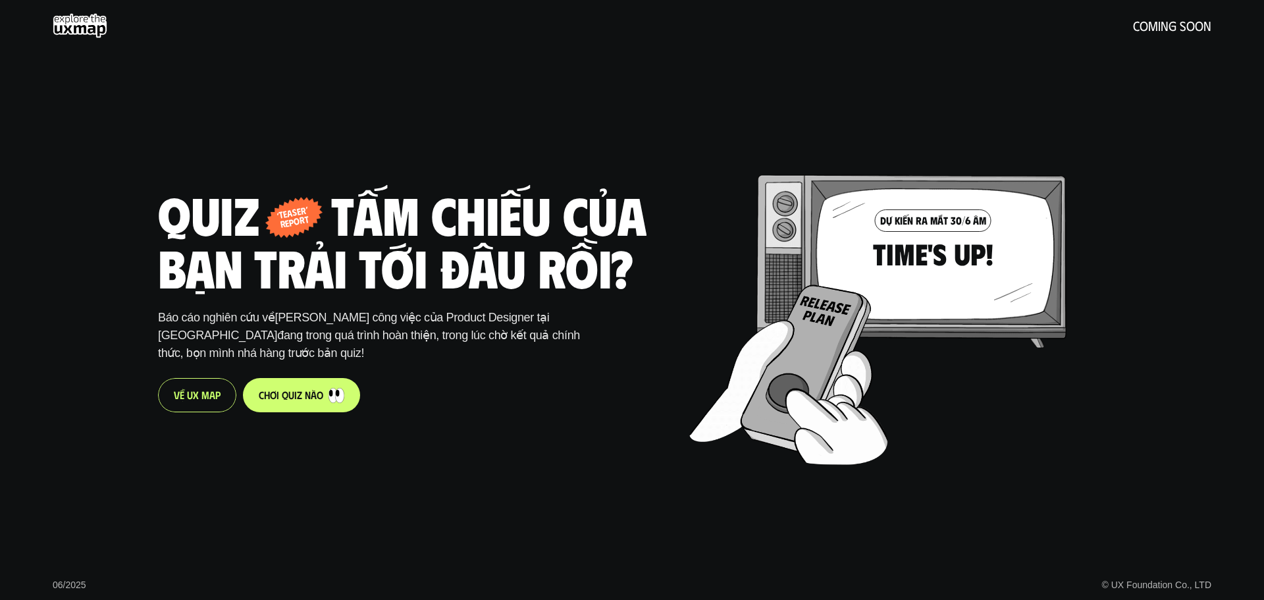 The image size is (1264, 600). What do you see at coordinates (307, 394) in the screenshot?
I see `span: n` at bounding box center [307, 394].